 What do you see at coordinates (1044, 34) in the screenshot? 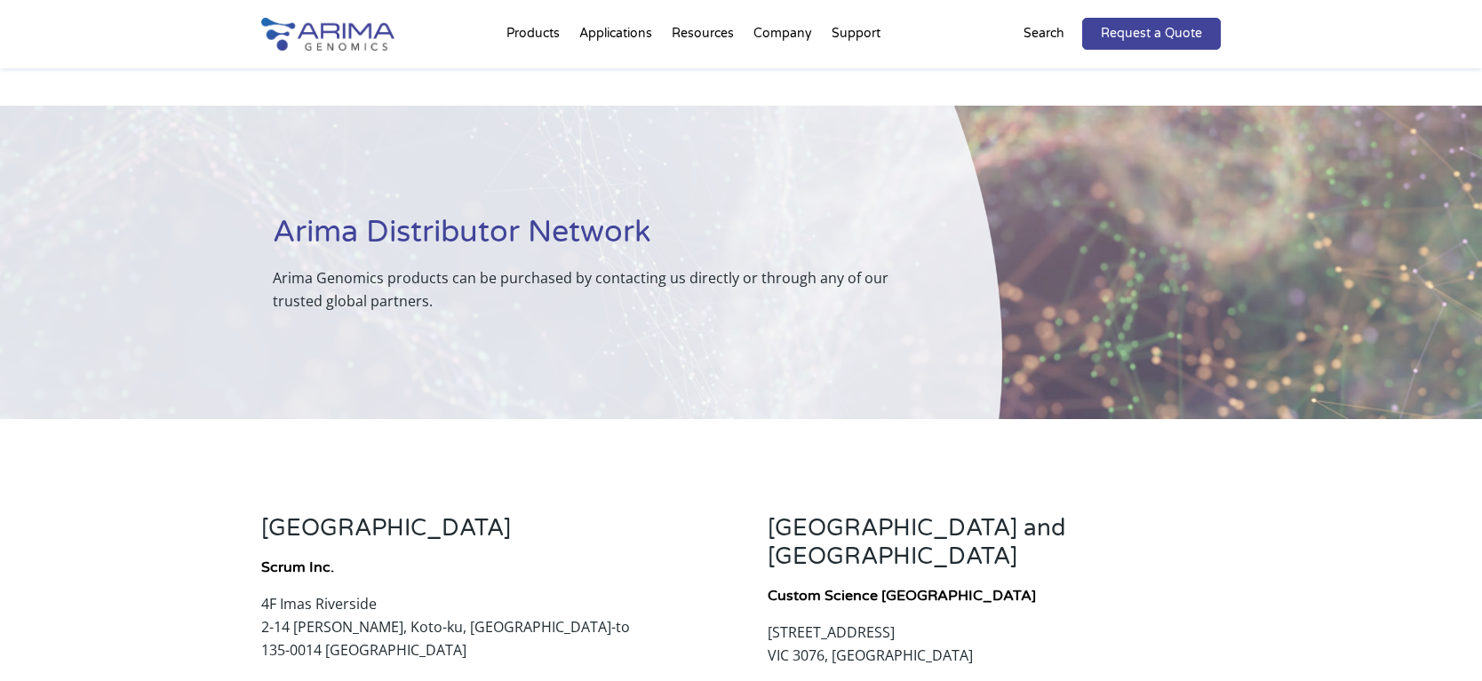
I see `p: Search` at bounding box center [1044, 34].